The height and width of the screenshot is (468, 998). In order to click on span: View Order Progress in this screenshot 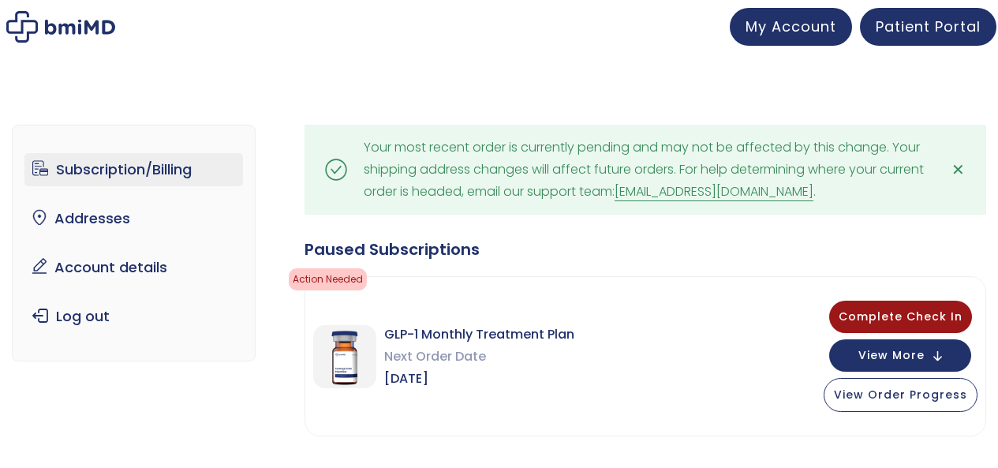, I will do `click(900, 395)`.